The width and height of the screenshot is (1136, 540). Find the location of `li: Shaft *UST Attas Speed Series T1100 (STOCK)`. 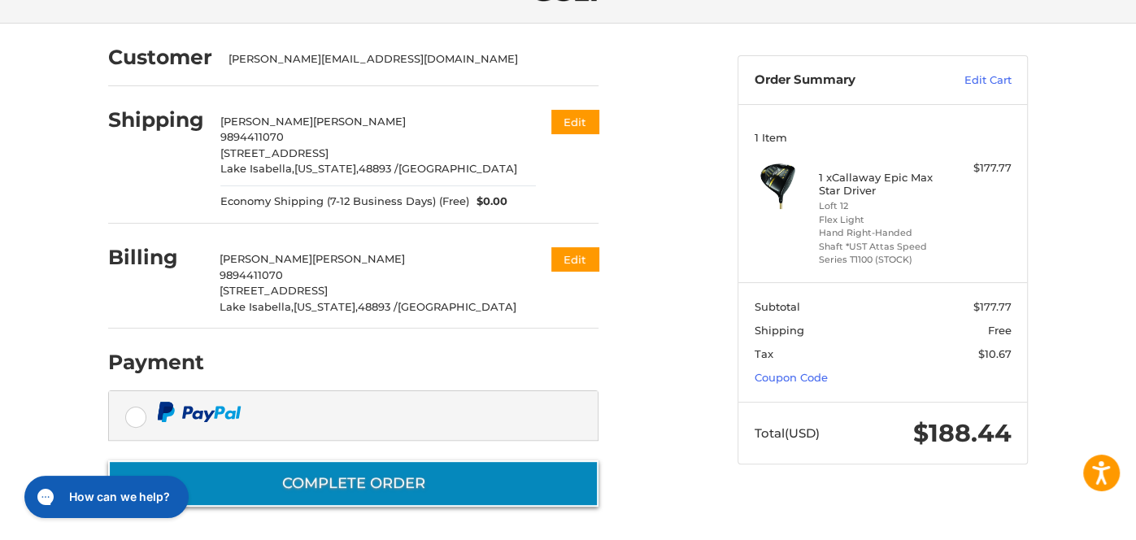

li: Shaft *UST Attas Speed Series T1100 (STOCK) is located at coordinates (880, 253).